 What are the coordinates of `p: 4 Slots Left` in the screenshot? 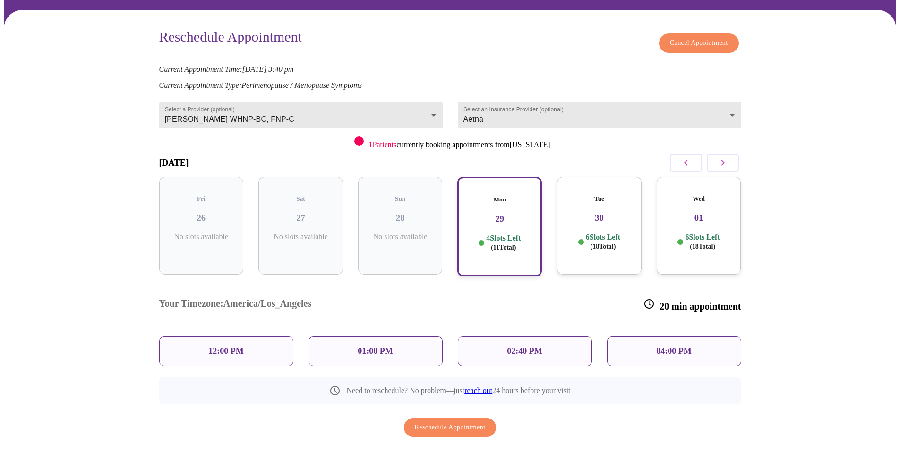 It's located at (503, 243).